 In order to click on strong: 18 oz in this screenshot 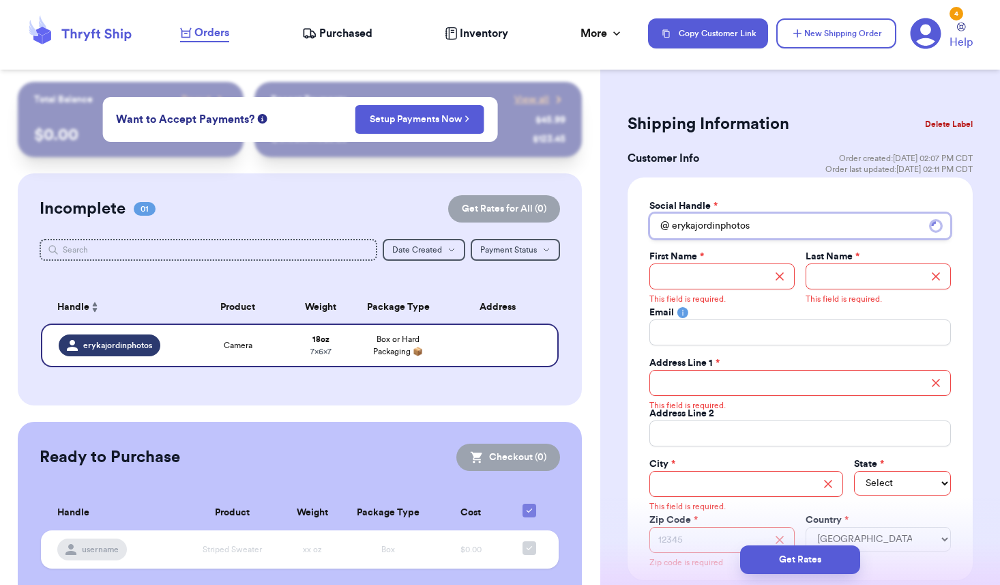, I will do `click(321, 339)`.